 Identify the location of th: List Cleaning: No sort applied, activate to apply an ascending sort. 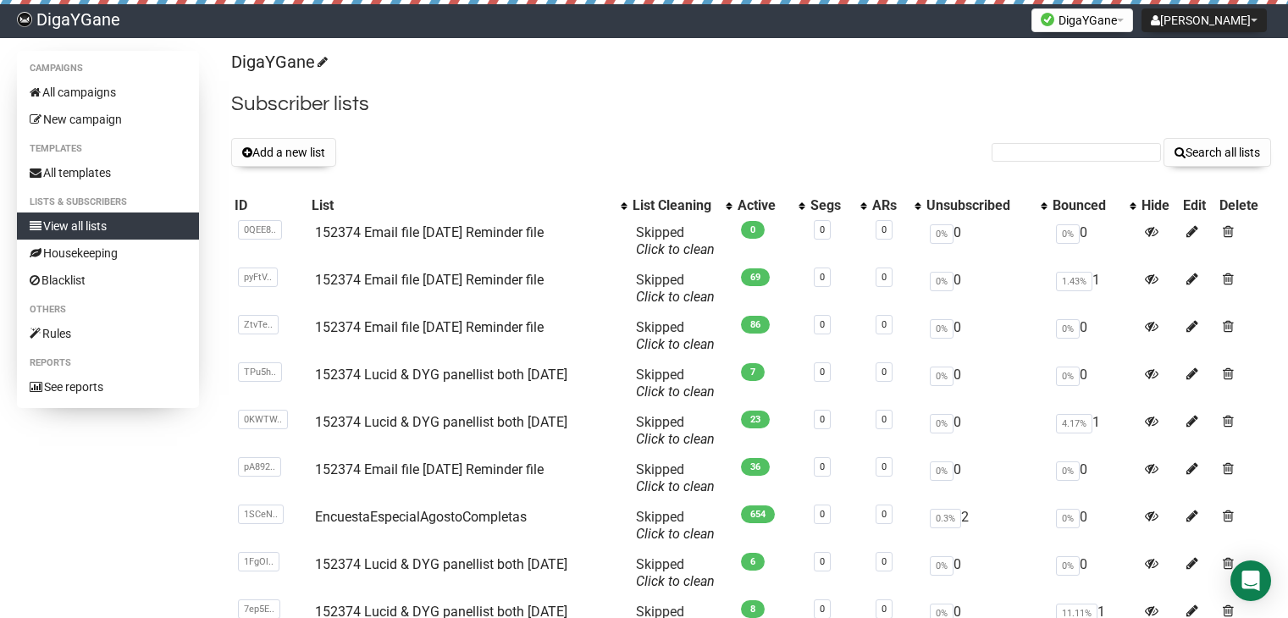
(682, 206).